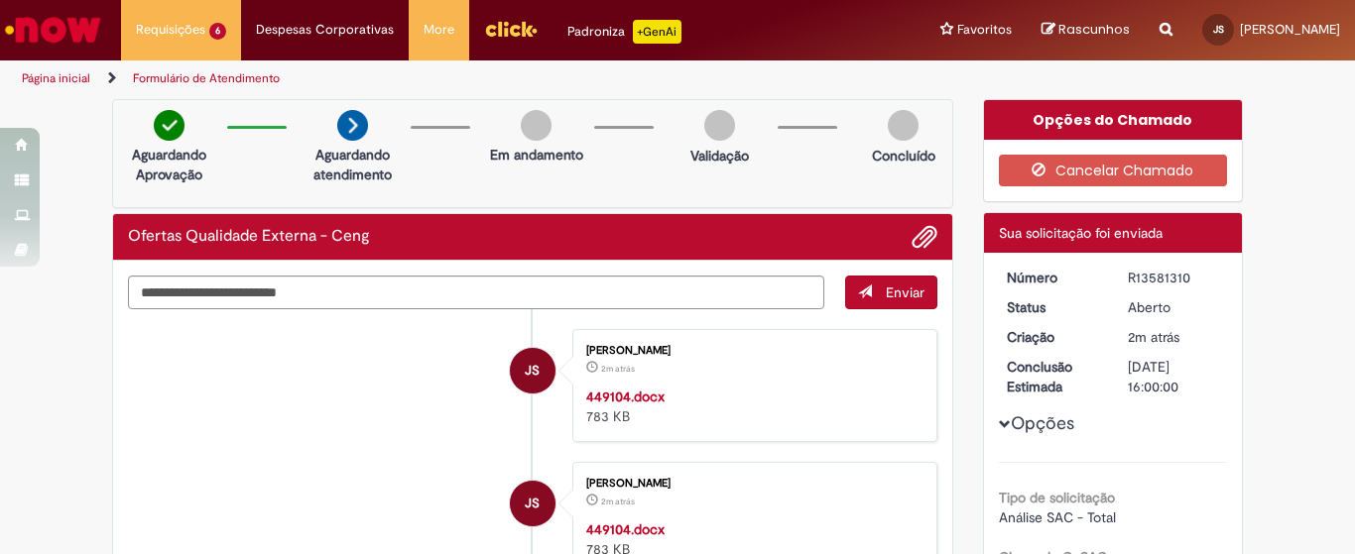  Describe the element at coordinates (249, 237) in the screenshot. I see `h2: Ofertas Qualidade Externa - Ceng Histórico de tíquete` at that location.